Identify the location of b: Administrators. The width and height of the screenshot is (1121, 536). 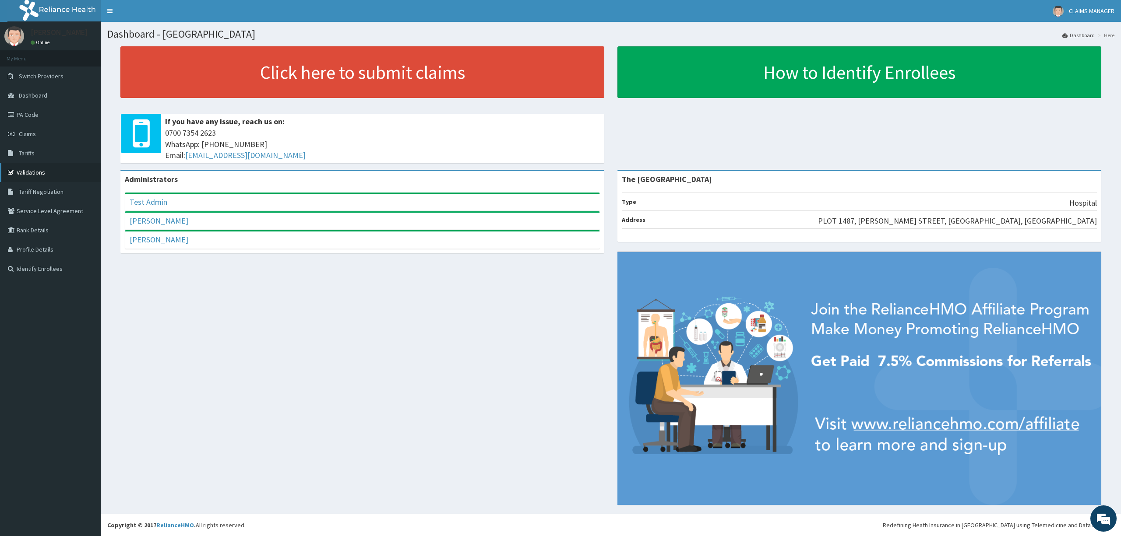
(151, 179).